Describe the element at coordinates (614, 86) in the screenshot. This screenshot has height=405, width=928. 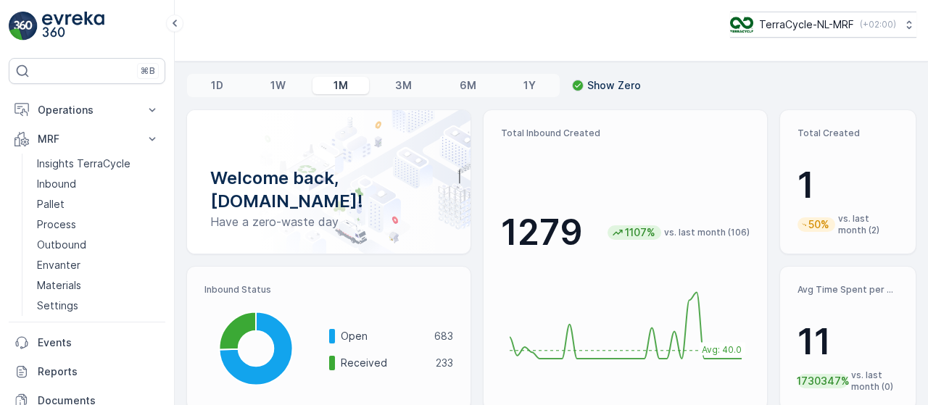
I see `p: Show Zero` at that location.